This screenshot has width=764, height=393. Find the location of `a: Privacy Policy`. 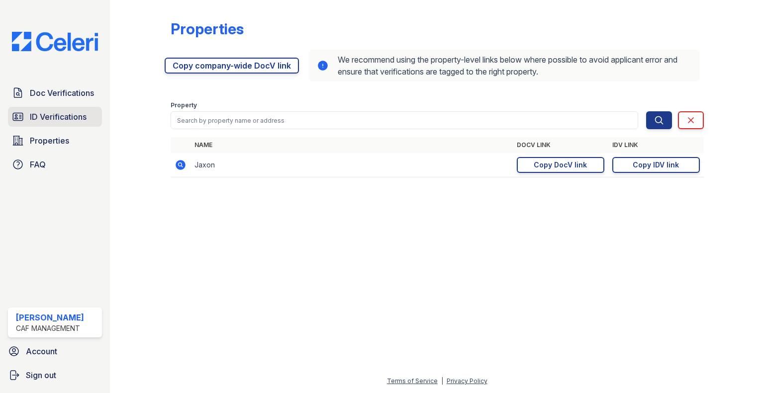

a: Privacy Policy is located at coordinates (467, 381).